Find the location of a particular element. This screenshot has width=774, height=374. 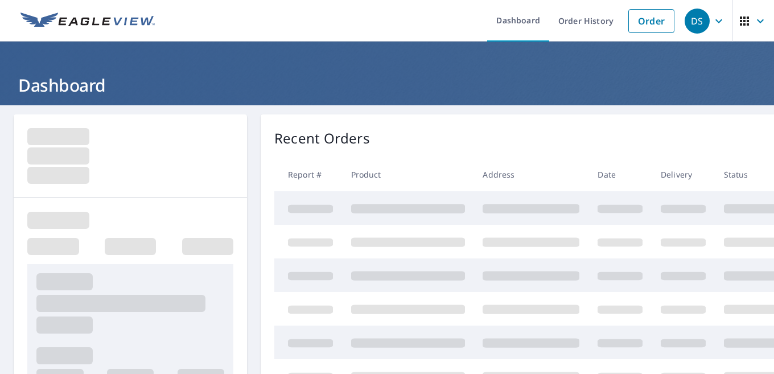

th: Report # is located at coordinates (308, 174).